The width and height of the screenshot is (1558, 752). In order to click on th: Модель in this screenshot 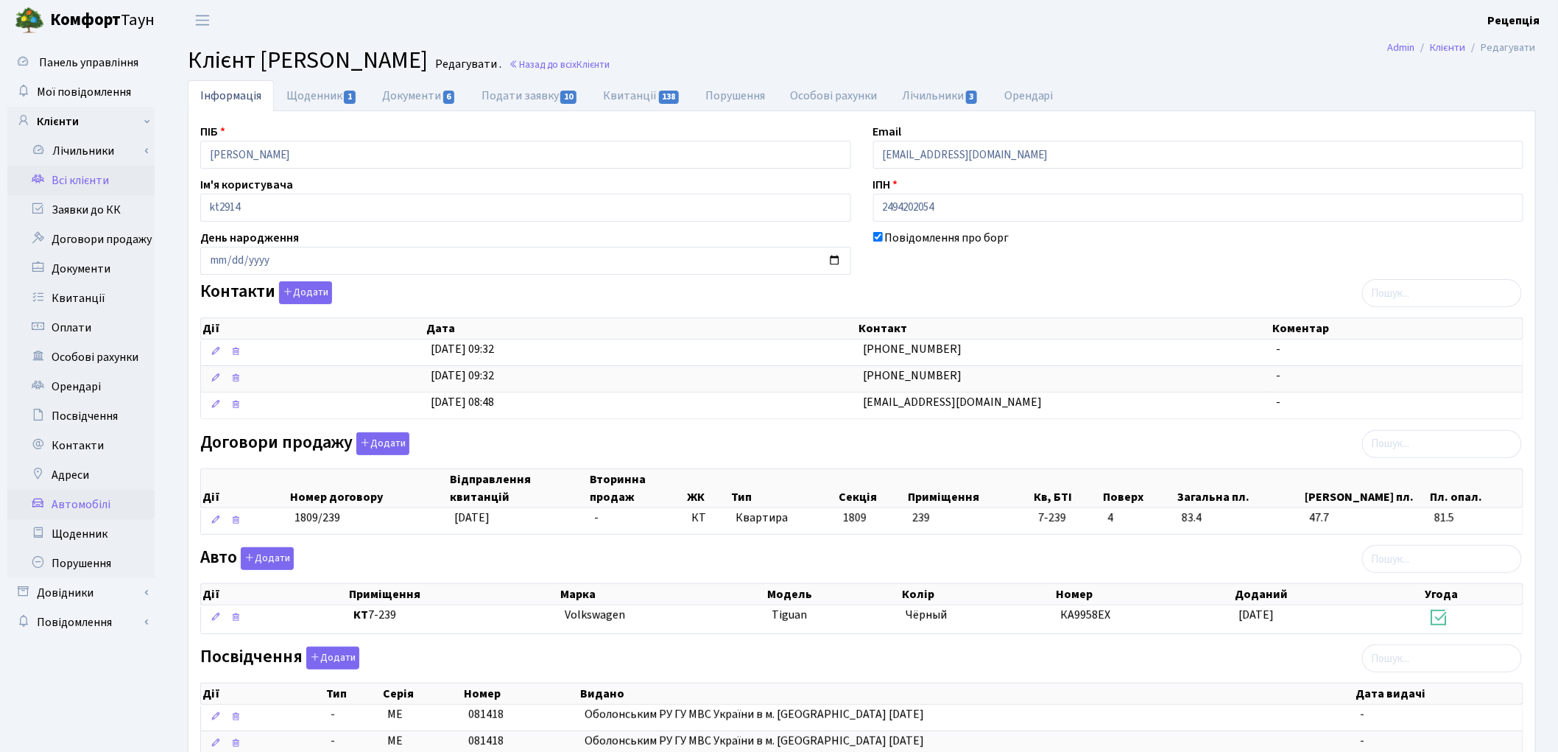, I will do `click(833, 594)`.